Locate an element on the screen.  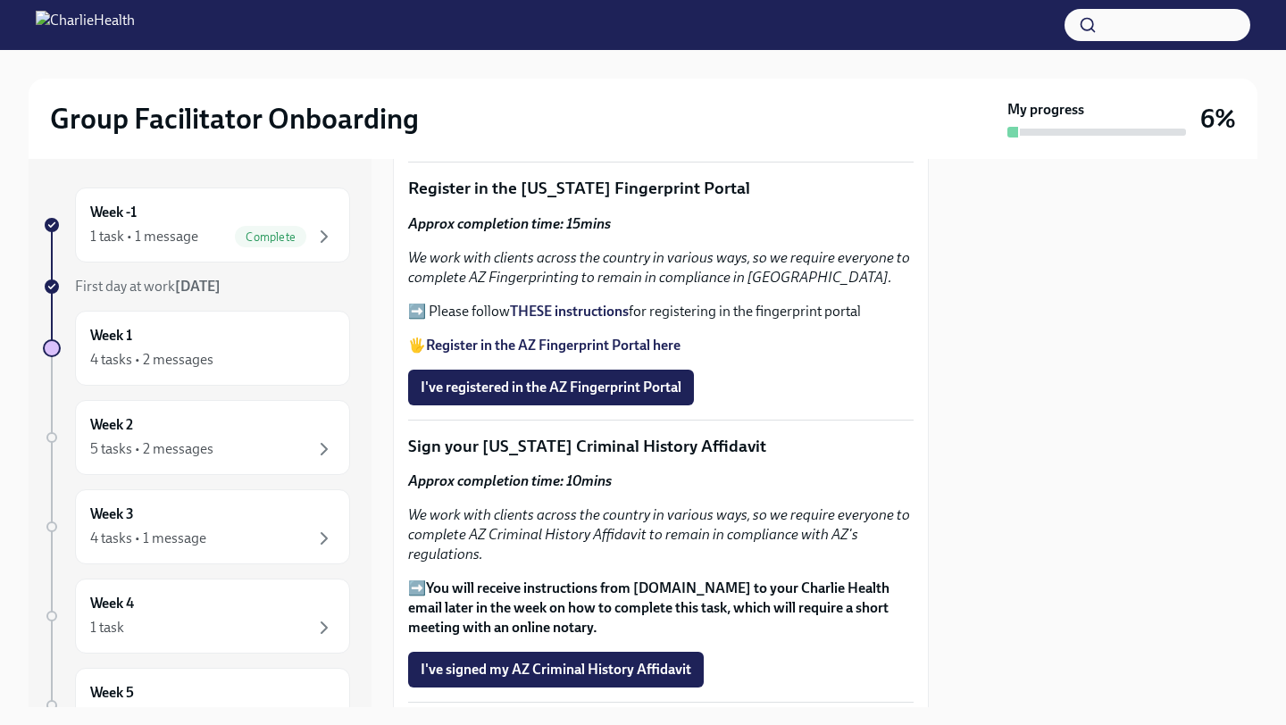
span: First day at work is located at coordinates (147, 286).